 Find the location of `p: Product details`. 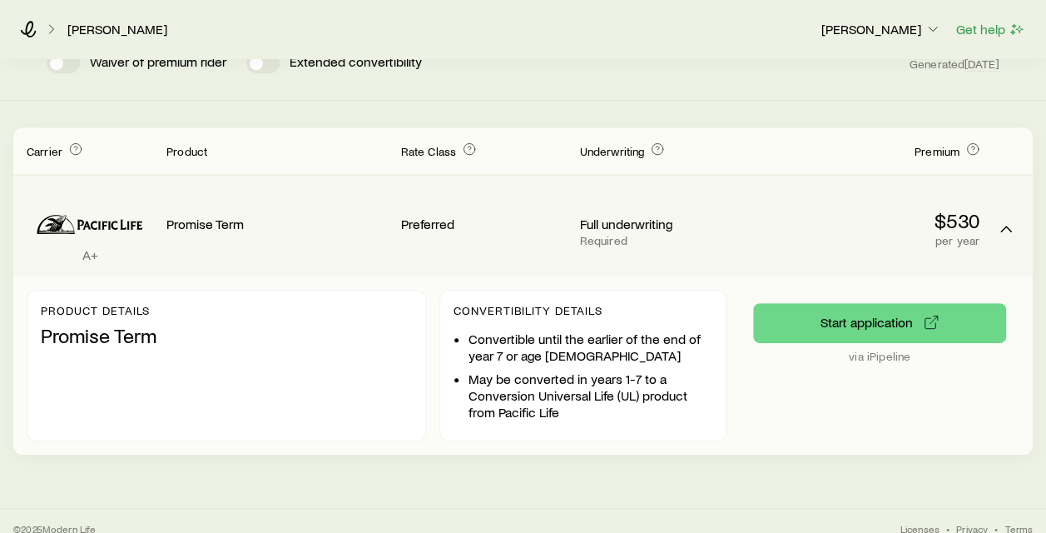

p: Product details is located at coordinates (226, 310).